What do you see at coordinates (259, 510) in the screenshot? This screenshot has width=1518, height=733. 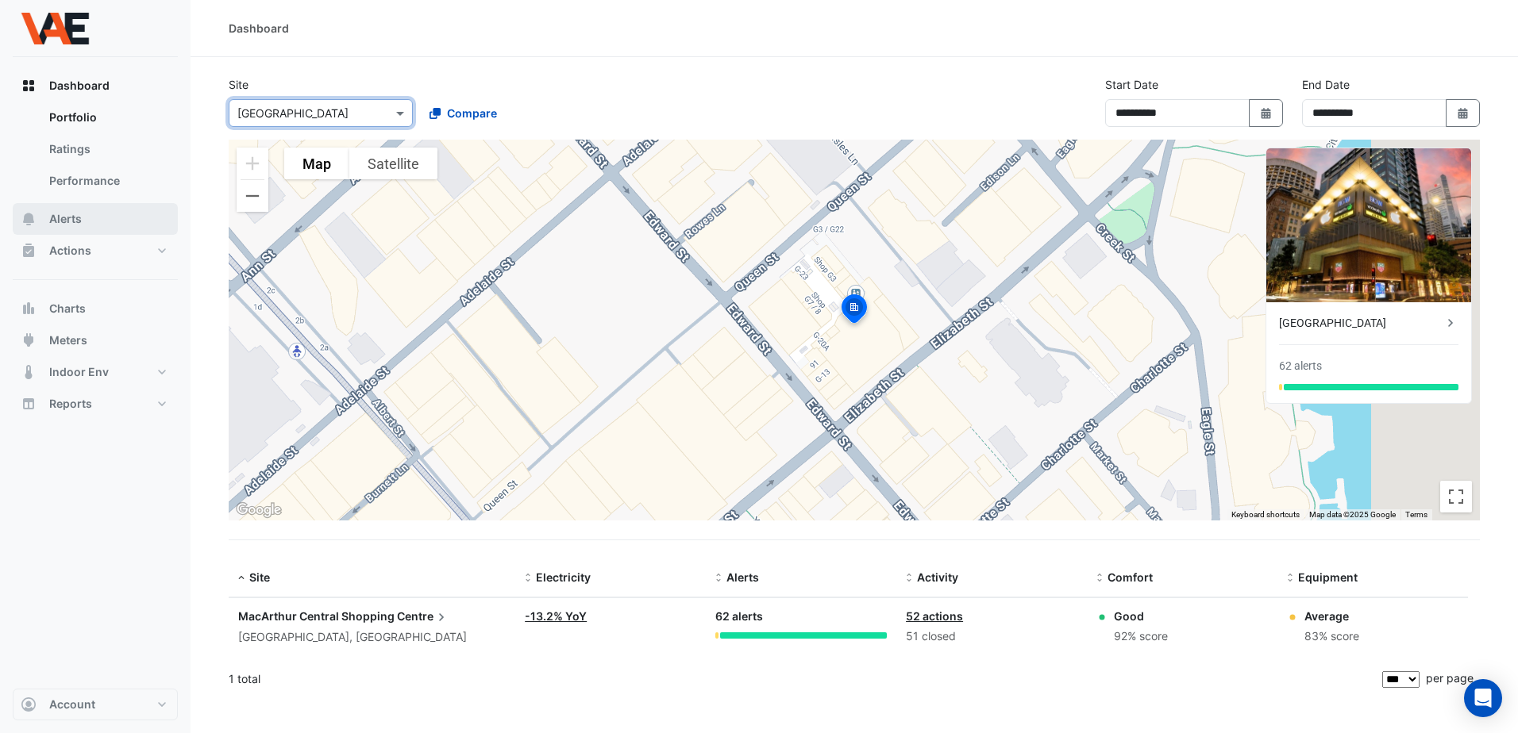 I see `a: Open this area in Google Maps (opens a new window)` at bounding box center [259, 510].